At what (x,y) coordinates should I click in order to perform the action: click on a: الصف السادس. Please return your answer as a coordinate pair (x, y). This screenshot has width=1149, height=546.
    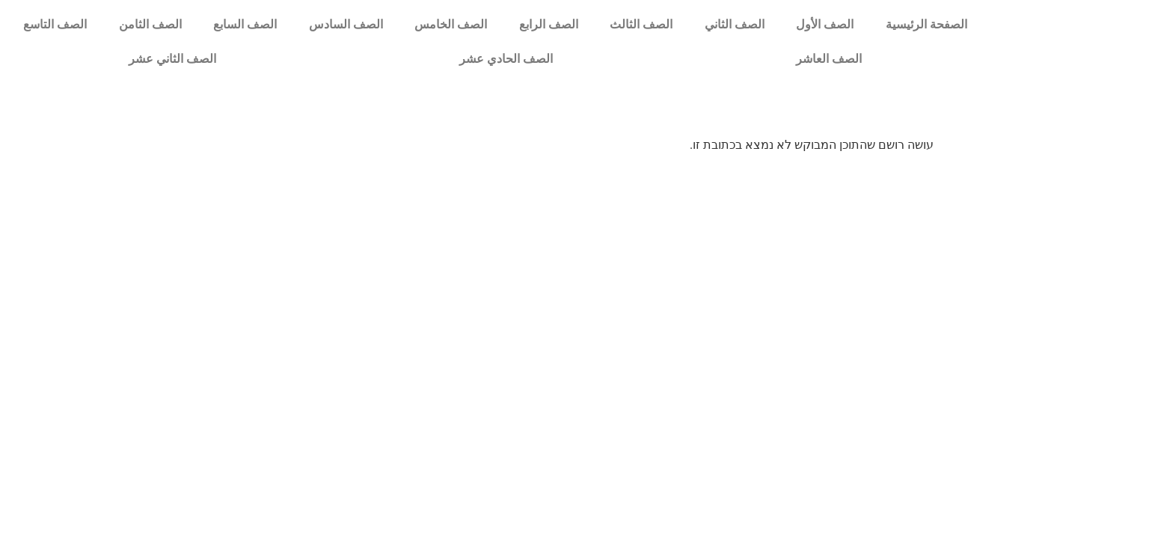
    Looking at the image, I should click on (346, 25).